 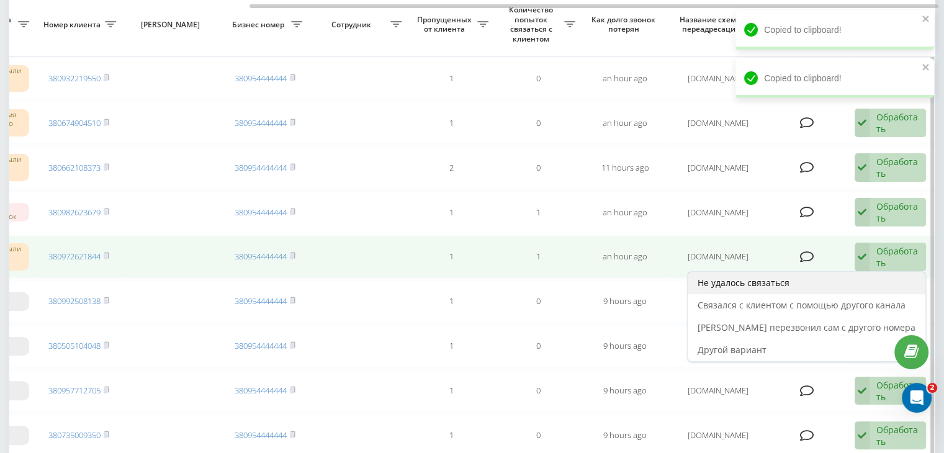 What do you see at coordinates (446, 24) in the screenshot?
I see `span: Пропущенных от клиента` at bounding box center [446, 24].